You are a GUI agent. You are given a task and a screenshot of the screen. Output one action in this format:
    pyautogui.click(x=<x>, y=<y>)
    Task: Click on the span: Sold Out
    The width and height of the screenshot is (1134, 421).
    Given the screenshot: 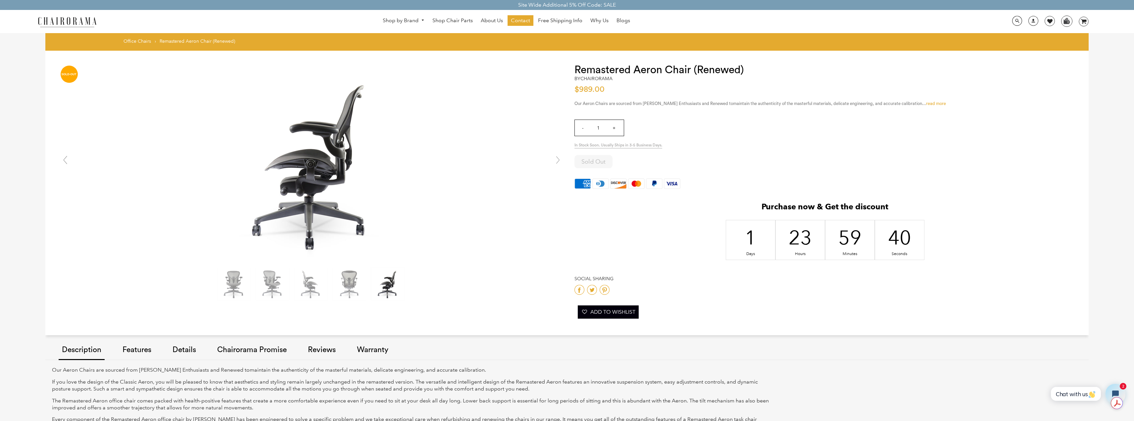 What is the action you would take?
    pyautogui.click(x=593, y=162)
    